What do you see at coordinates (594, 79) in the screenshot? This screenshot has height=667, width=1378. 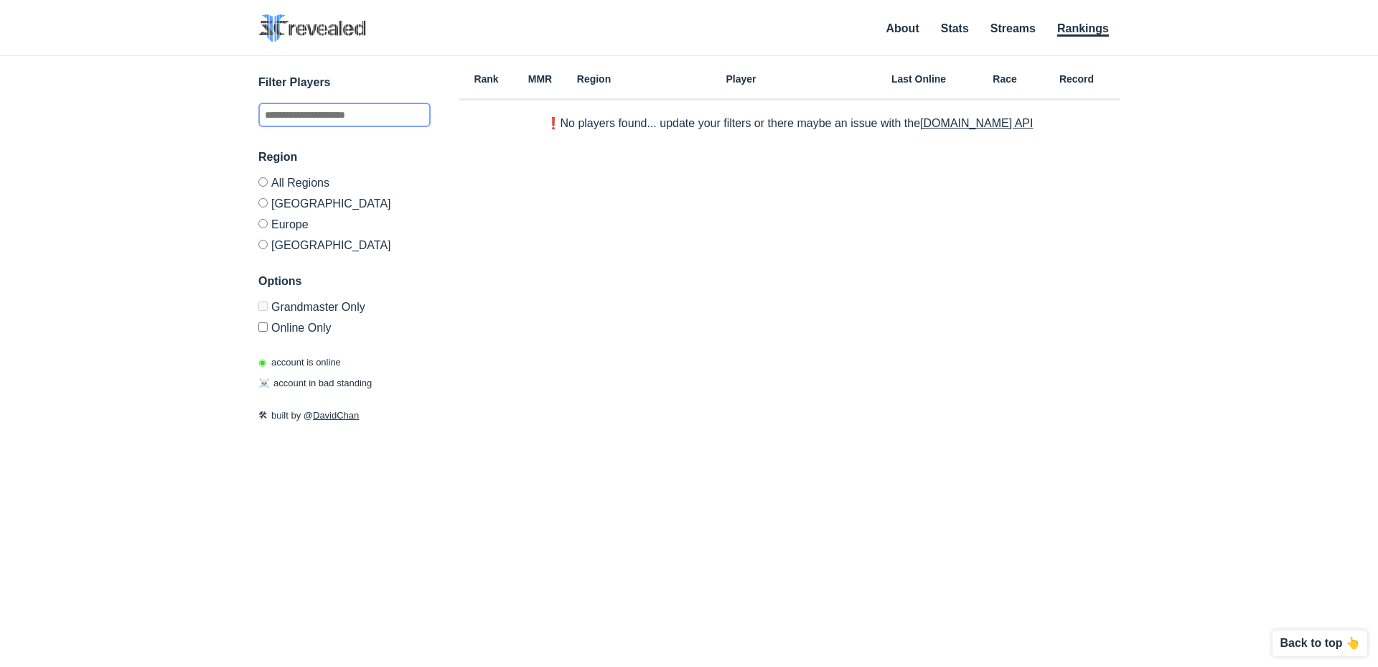 I see `h6: Region` at bounding box center [594, 79].